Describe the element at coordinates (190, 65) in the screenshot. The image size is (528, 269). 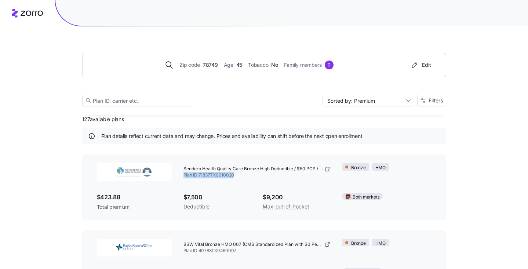
I see `span: Zip code` at that location.